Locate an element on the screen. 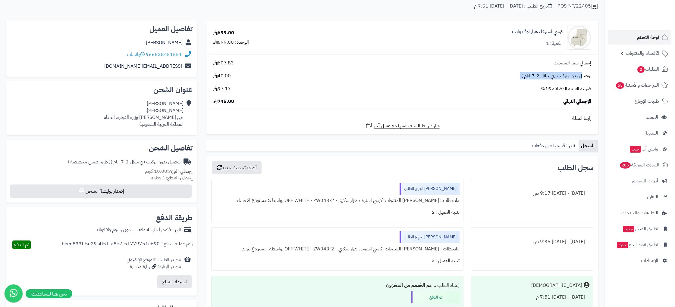 The image size is (675, 307). div: 699.00 is located at coordinates (224, 33).